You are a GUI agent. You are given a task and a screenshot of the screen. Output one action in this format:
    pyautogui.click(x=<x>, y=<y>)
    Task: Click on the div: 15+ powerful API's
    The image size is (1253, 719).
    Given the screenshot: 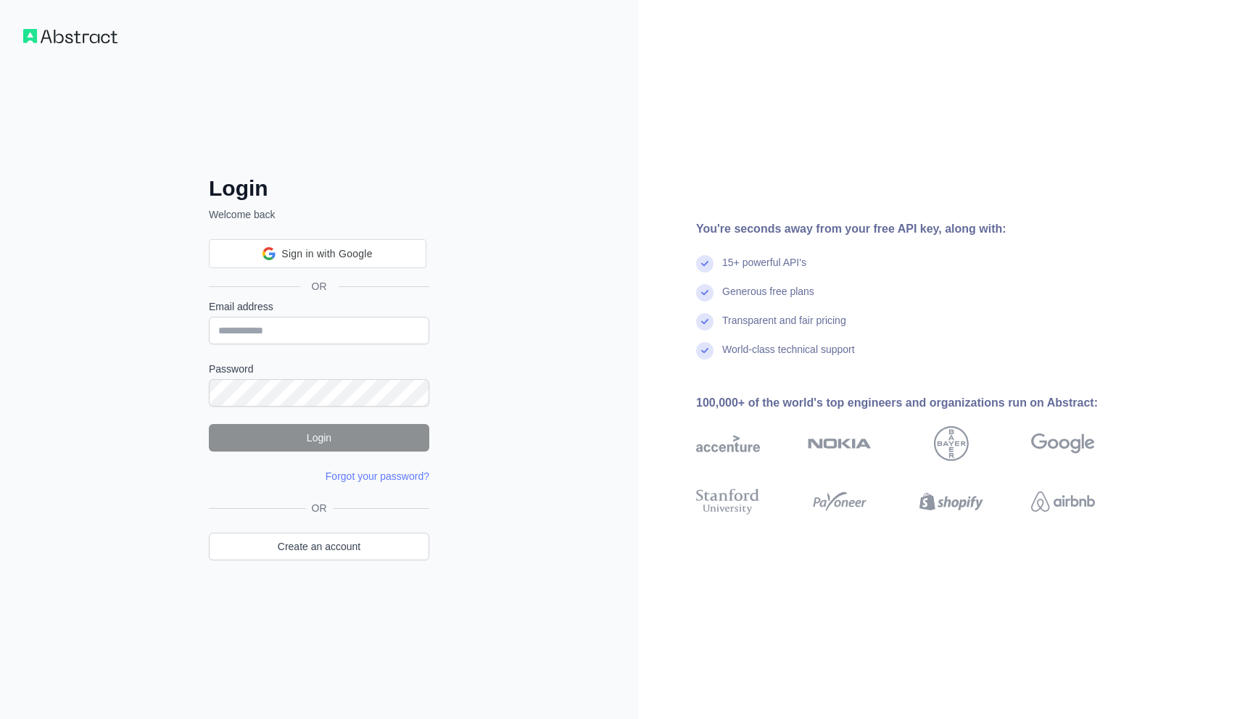 What is the action you would take?
    pyautogui.click(x=764, y=270)
    